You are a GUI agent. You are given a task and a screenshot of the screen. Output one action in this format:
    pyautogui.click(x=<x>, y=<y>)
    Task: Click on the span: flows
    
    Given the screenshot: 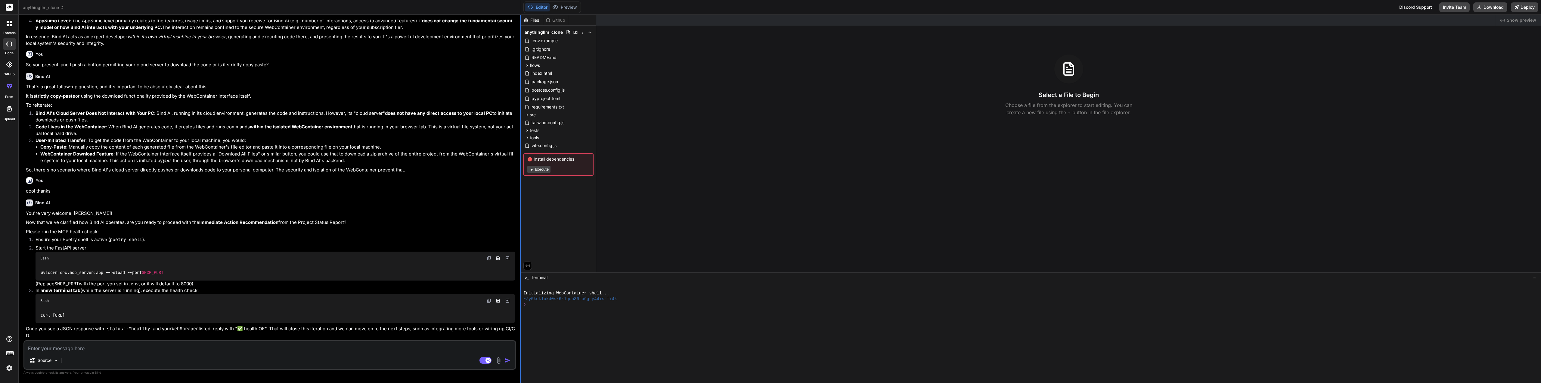 What is the action you would take?
    pyautogui.click(x=535, y=65)
    